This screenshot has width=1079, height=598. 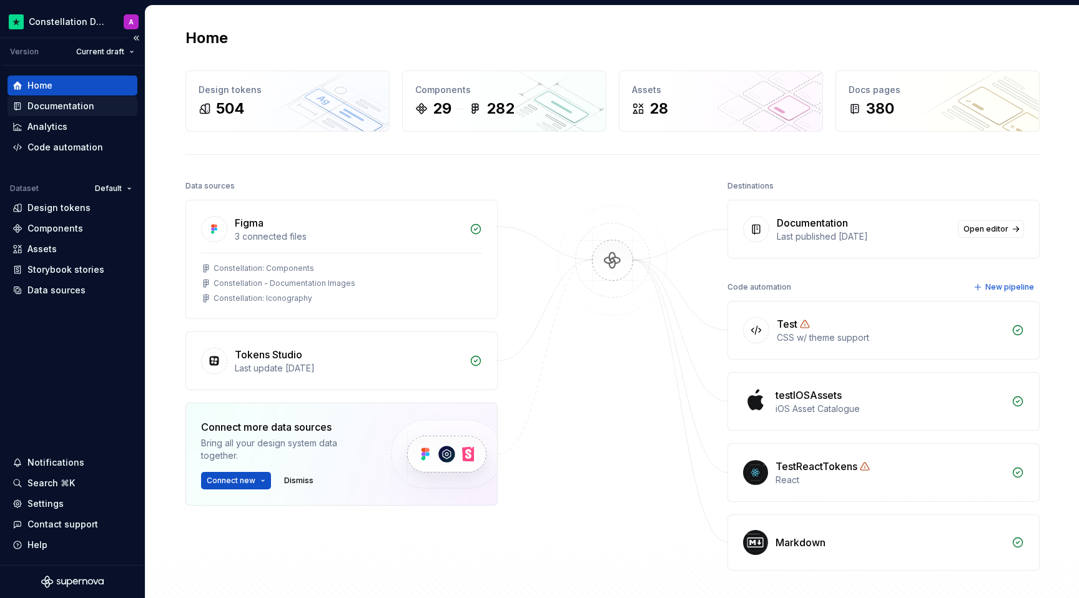 What do you see at coordinates (1004, 287) in the screenshot?
I see `button: New pipeline` at bounding box center [1004, 287].